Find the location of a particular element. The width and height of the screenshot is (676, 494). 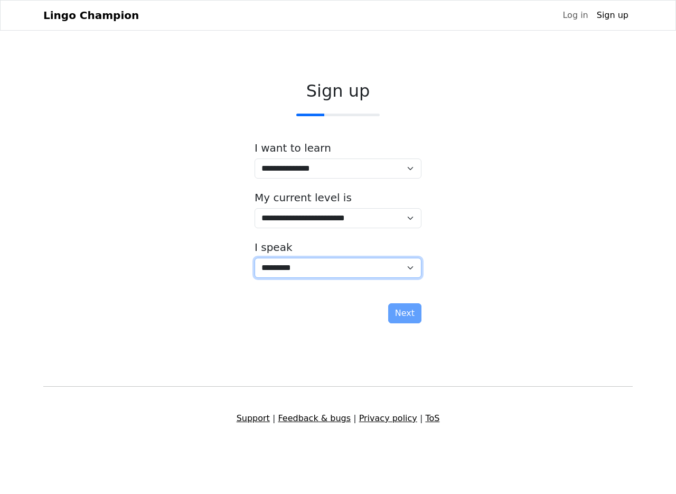

a: Support is located at coordinates (253, 418).